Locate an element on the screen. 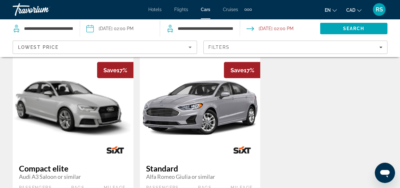  button: Search is located at coordinates (354, 28).